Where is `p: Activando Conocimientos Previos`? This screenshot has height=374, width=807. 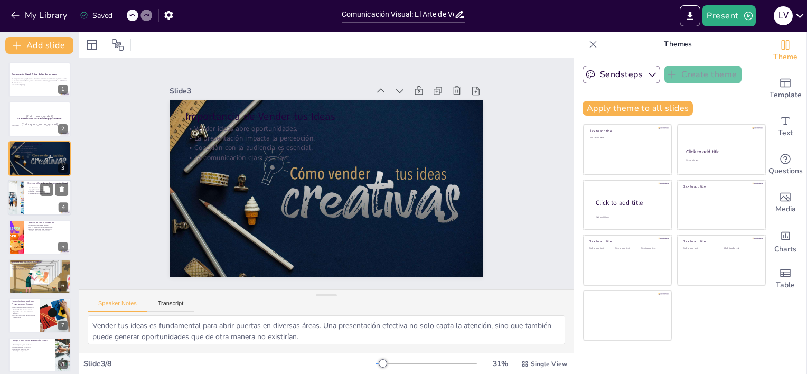
p: Activando Conocimientos Previos is located at coordinates (40, 262).